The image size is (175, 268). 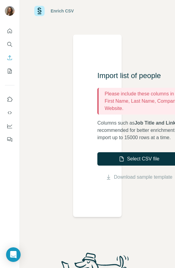 What do you see at coordinates (10, 99) in the screenshot?
I see `button: Use Surfe on LinkedIn` at bounding box center [10, 99].